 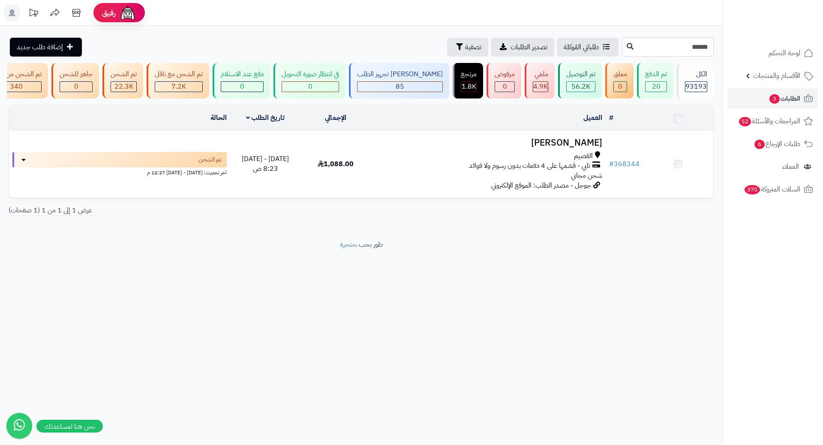 I want to click on a: الطلبات3, so click(x=773, y=99).